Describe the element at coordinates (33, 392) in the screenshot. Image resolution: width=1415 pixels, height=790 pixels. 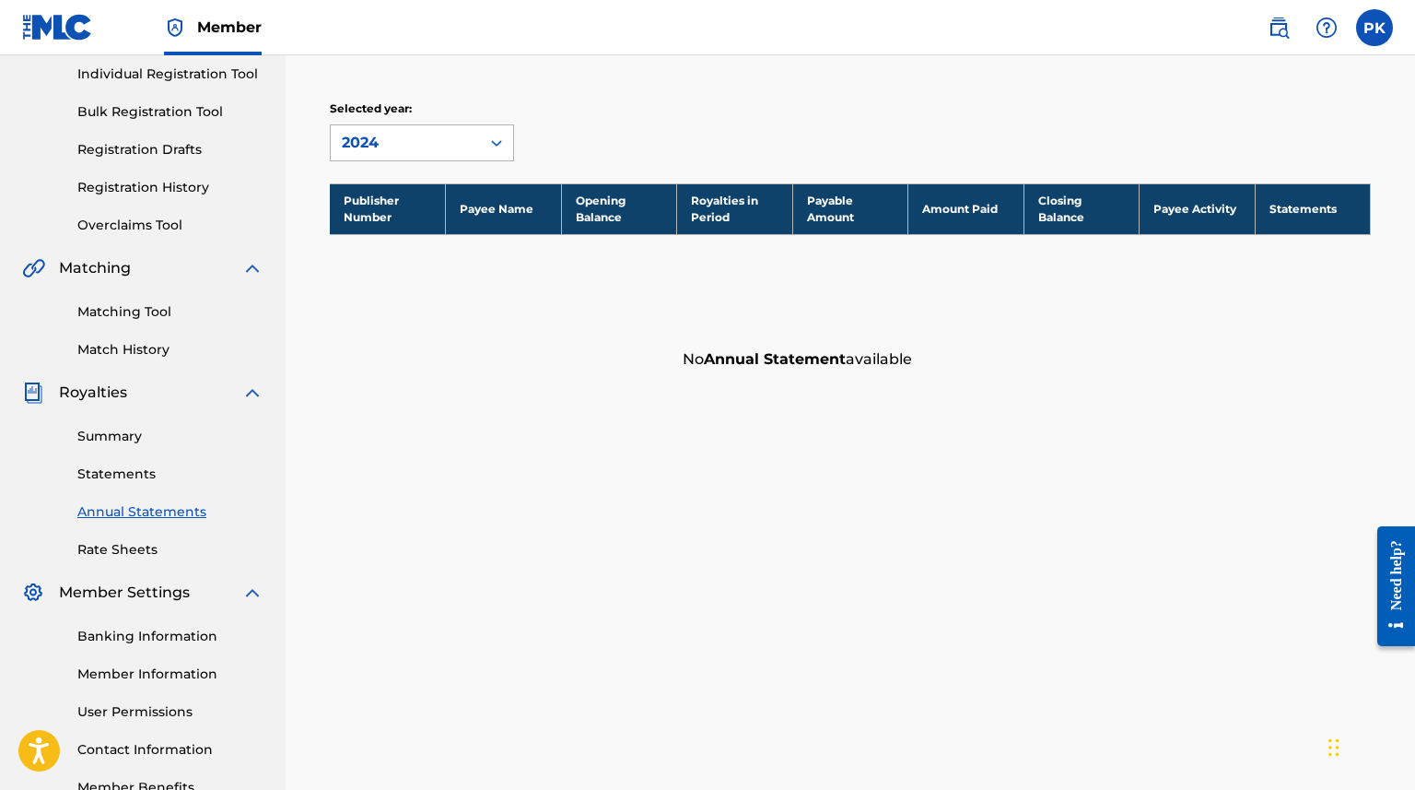
I see `img: Royalties` at that location.